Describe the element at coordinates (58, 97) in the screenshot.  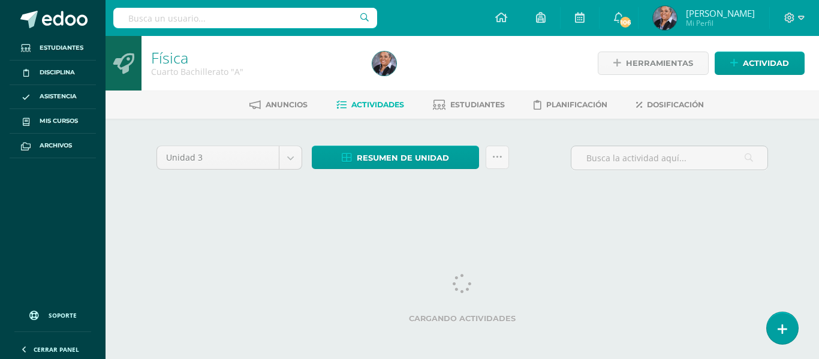
I see `span: Asistencia` at that location.